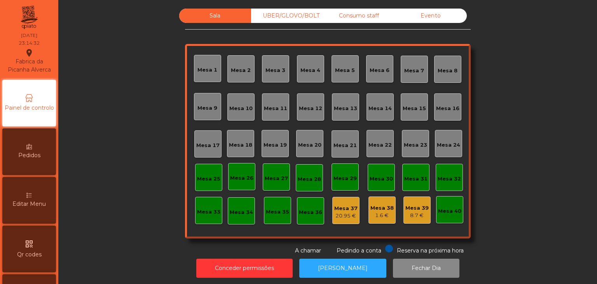 The image size is (597, 284). Describe the element at coordinates (241, 70) in the screenshot. I see `div: Mesa 2` at that location.